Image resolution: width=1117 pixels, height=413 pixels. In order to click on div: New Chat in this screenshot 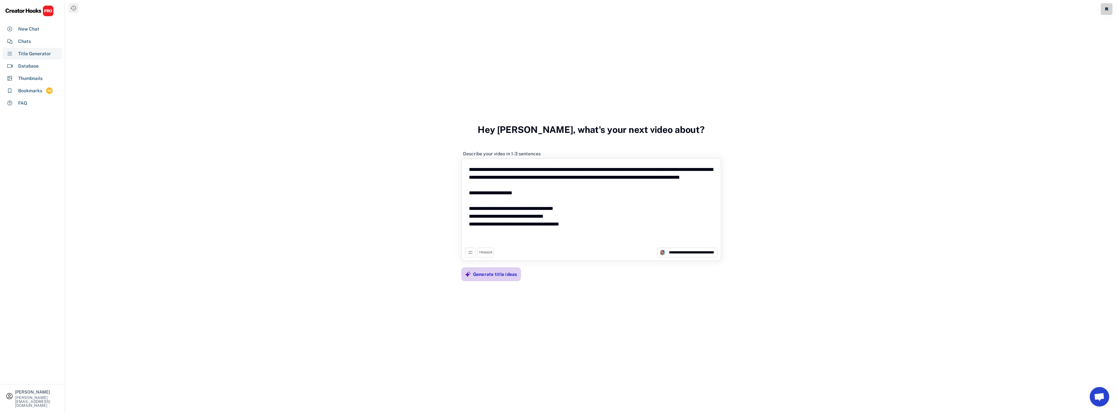, I will do `click(29, 29)`.